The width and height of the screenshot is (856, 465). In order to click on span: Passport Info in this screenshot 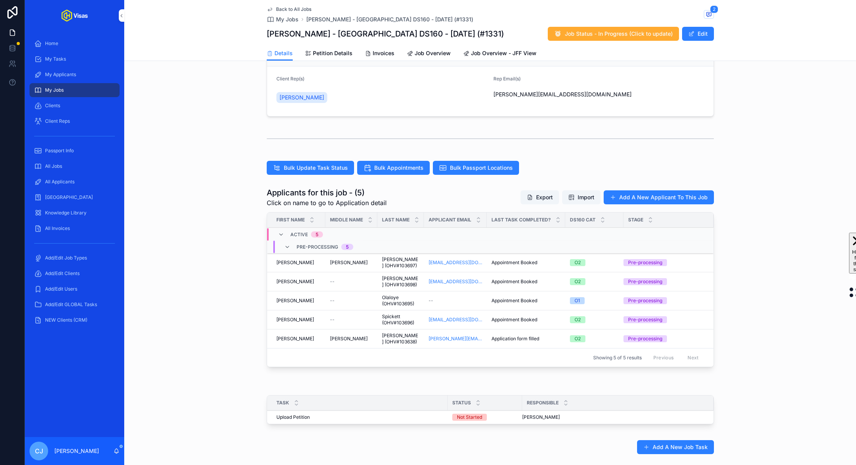, I will do `click(59, 151)`.